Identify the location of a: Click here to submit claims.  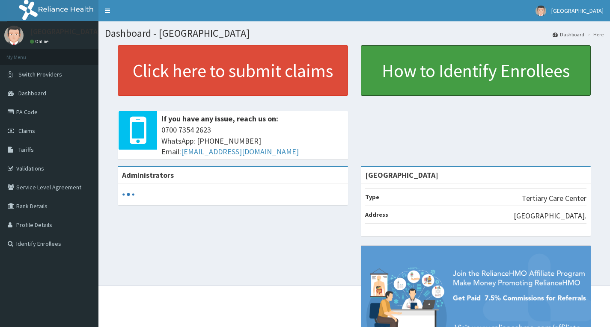
(233, 71).